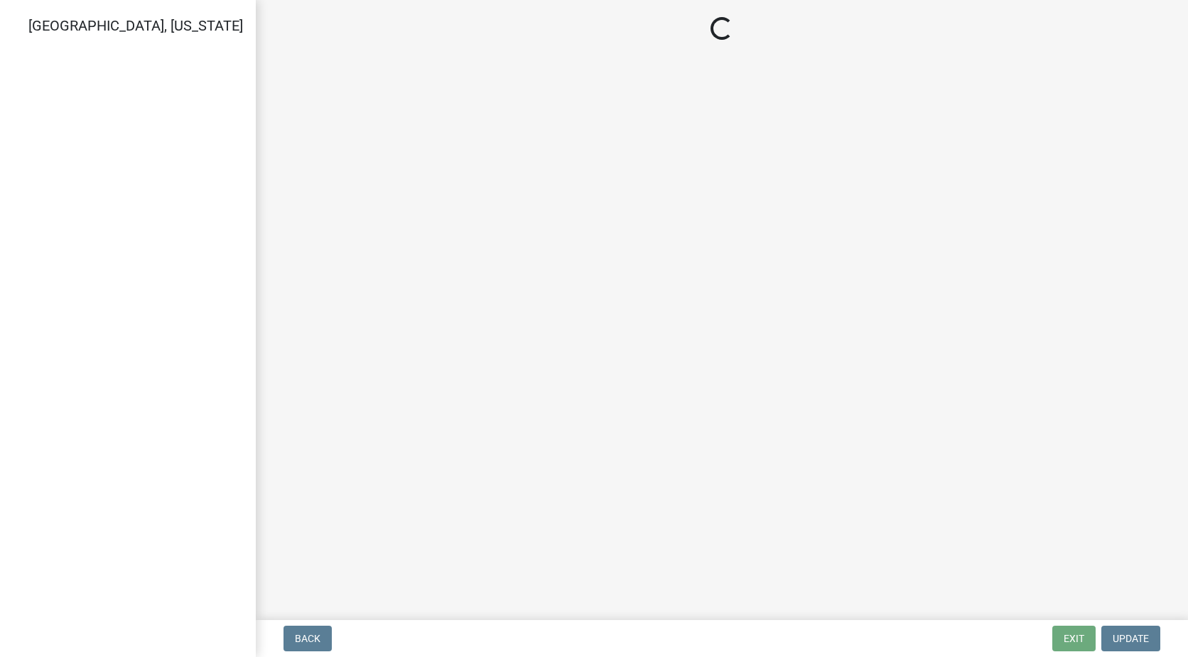 This screenshot has width=1188, height=657. I want to click on button: Exit, so click(1074, 638).